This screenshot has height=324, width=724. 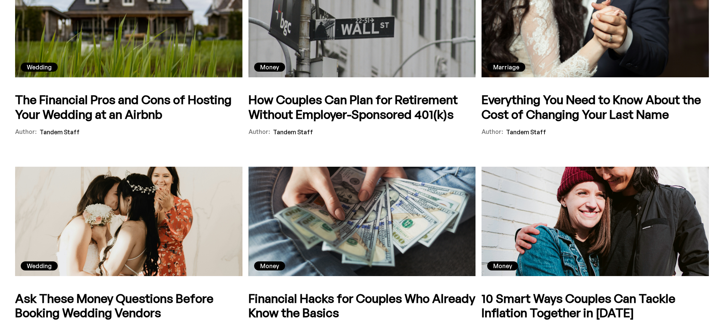 I want to click on h5: Financial Hacks for Couples Who Already Know the Basics, so click(x=362, y=305).